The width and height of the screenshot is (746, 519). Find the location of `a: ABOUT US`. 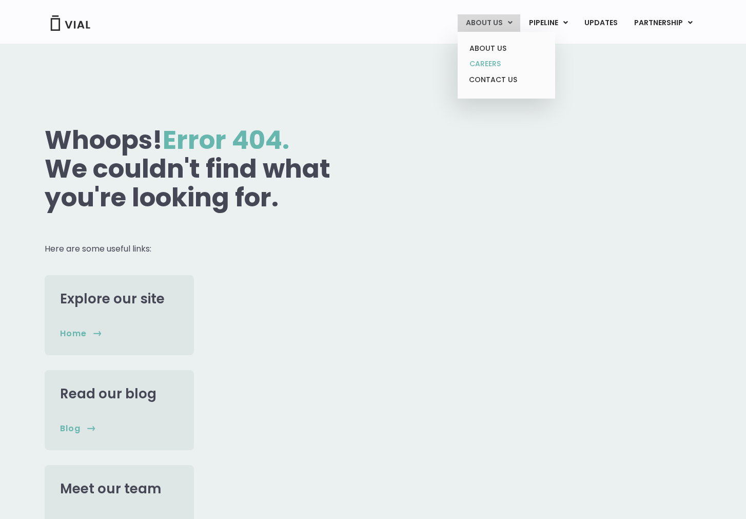

a: ABOUT US is located at coordinates (506, 48).